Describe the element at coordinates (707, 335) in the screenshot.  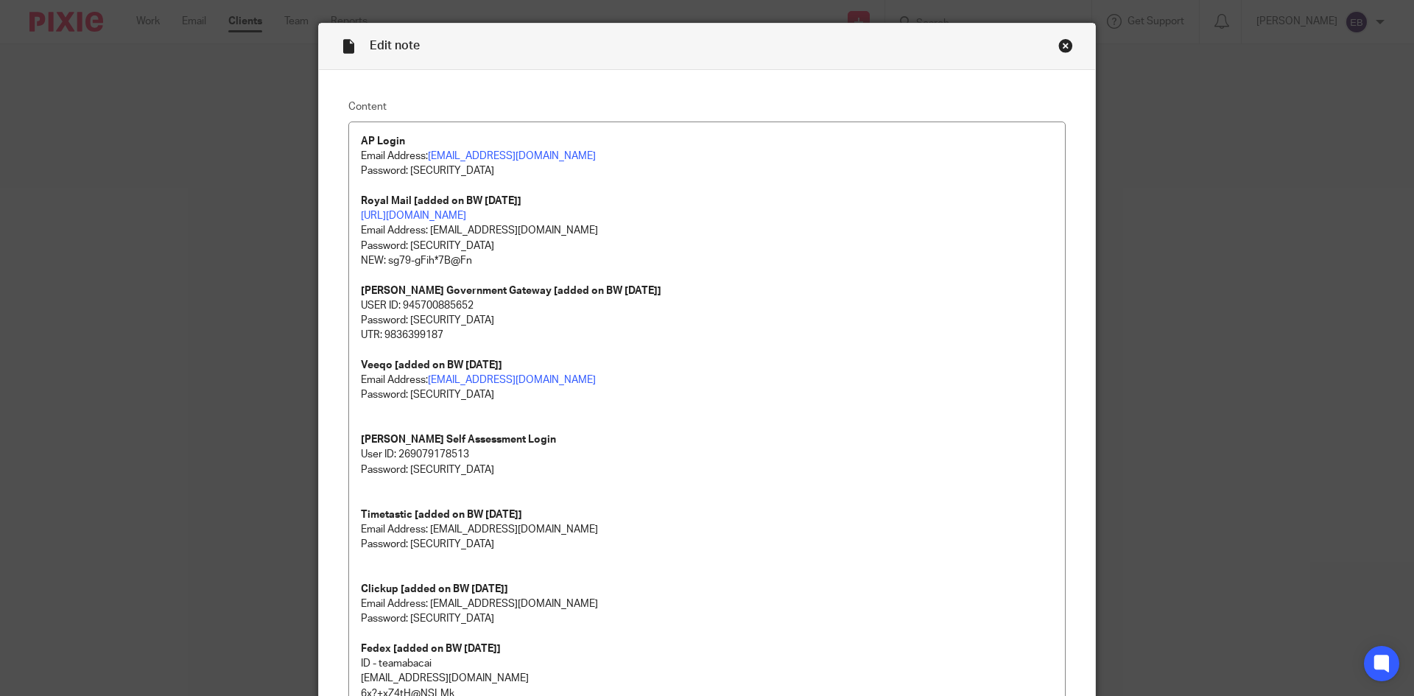
I see `p: UTR: 9836399187` at that location.